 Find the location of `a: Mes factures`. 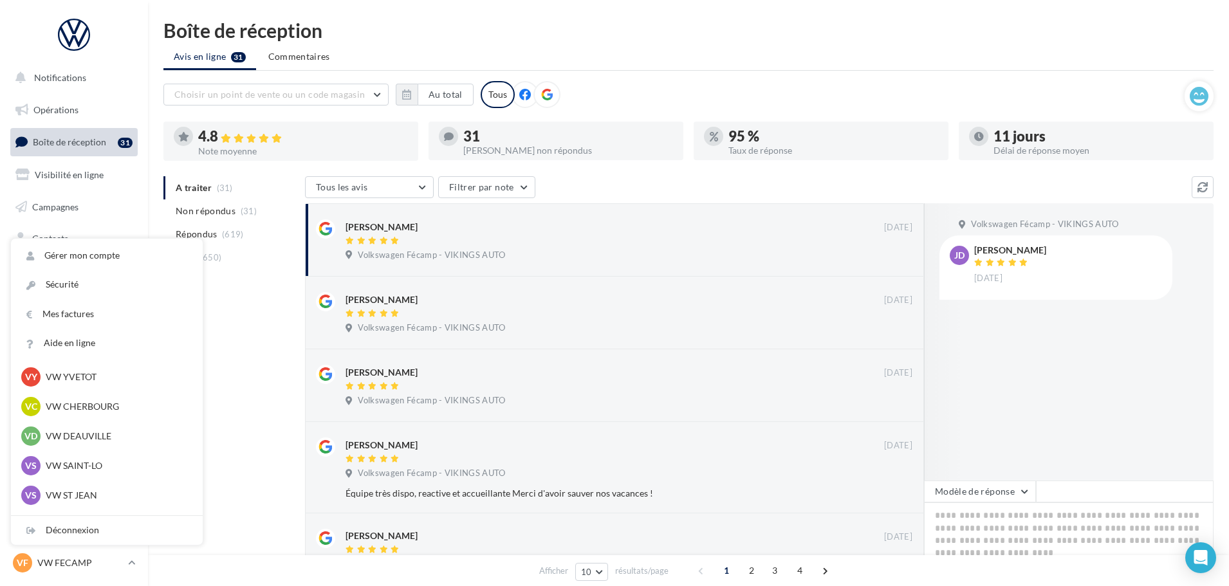

a: Mes factures is located at coordinates (107, 314).